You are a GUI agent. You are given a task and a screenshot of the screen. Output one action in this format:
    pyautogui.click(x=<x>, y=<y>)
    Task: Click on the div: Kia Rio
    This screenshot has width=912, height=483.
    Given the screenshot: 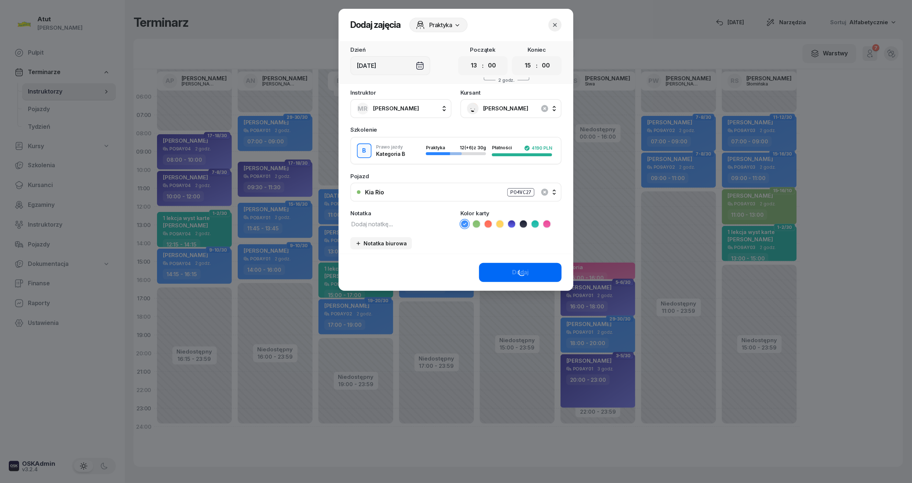 What is the action you would take?
    pyautogui.click(x=375, y=192)
    